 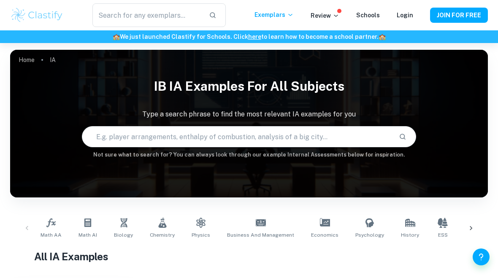 I want to click on p: Exemplars, so click(x=274, y=15).